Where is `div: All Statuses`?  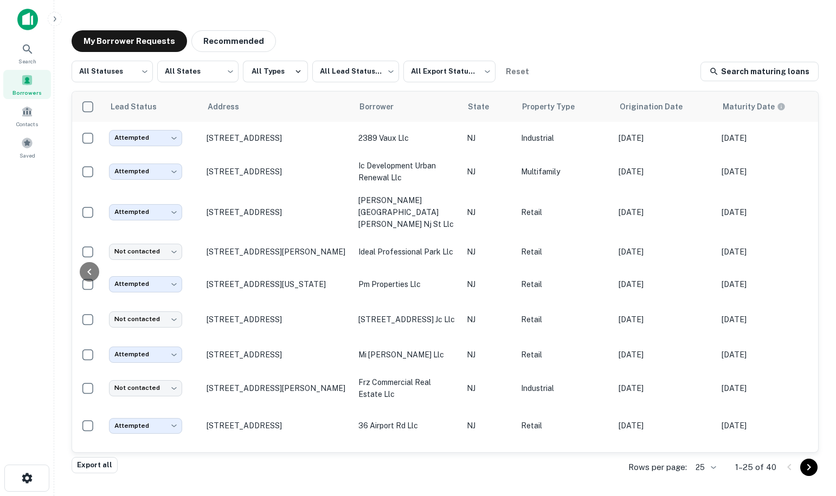
div: All Statuses is located at coordinates (112, 72).